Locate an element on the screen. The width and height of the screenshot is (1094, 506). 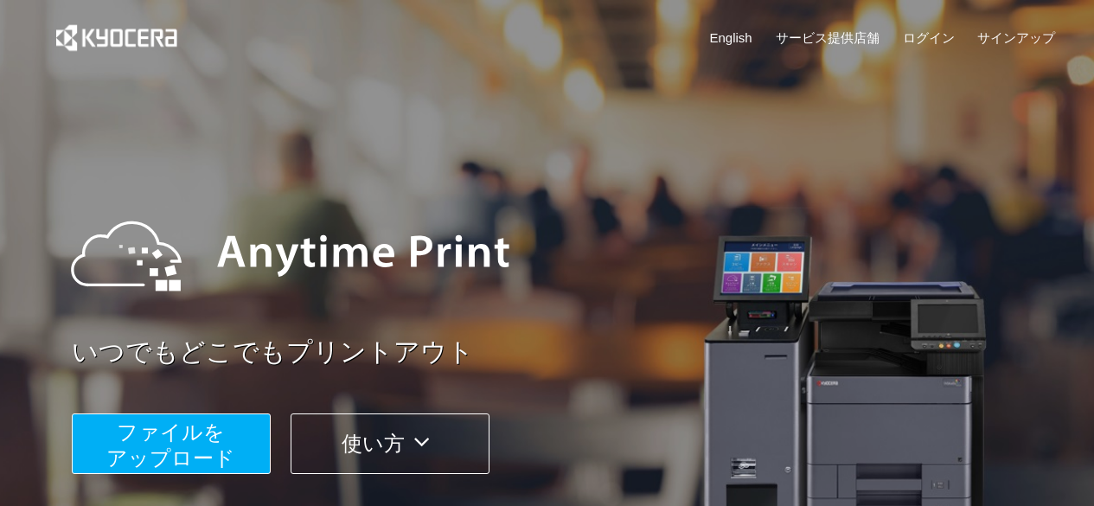
a: サインアップ is located at coordinates (1016, 37).